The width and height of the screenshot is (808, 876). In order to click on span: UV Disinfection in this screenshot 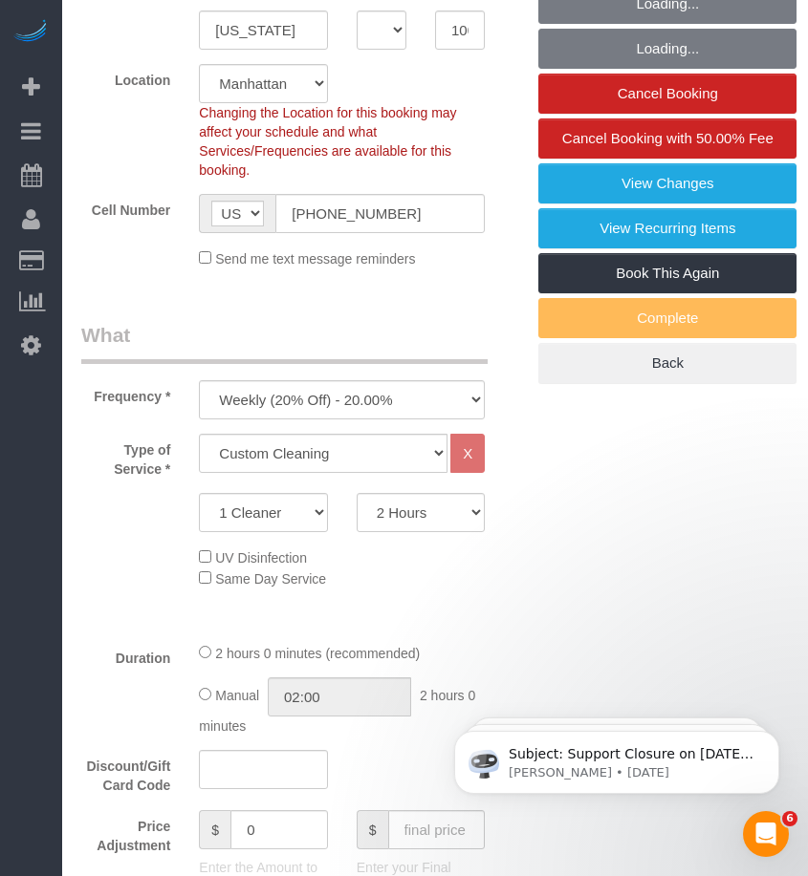, I will do `click(261, 558)`.